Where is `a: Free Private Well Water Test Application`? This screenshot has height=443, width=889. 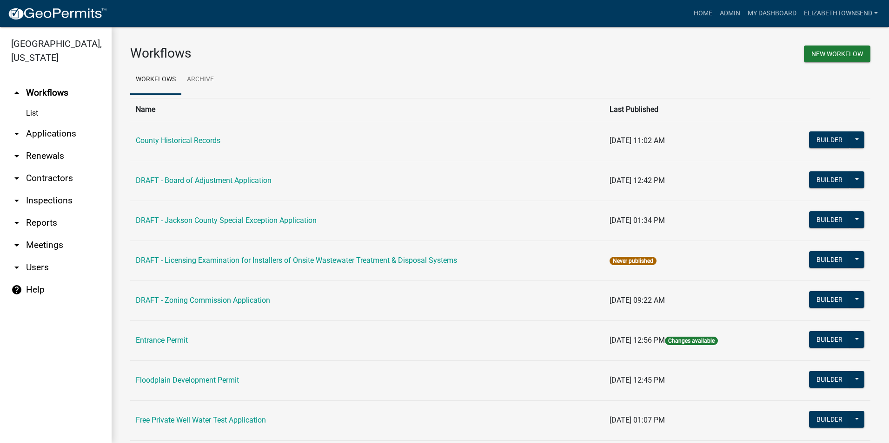 a: Free Private Well Water Test Application is located at coordinates (201, 420).